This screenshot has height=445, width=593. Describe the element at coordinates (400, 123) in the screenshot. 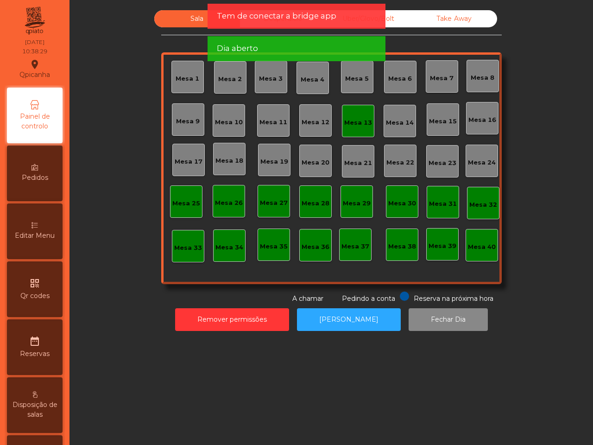

I see `div: Mesa 14` at that location.